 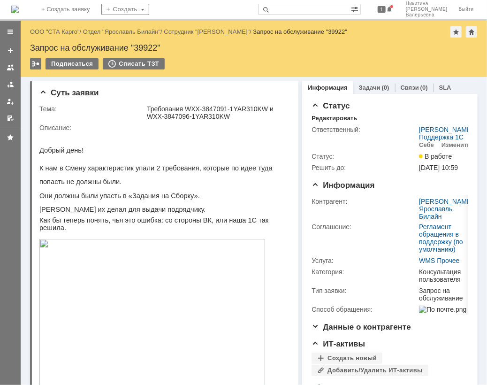 I want to click on a: Заявки в моей ответственности, so click(x=10, y=84).